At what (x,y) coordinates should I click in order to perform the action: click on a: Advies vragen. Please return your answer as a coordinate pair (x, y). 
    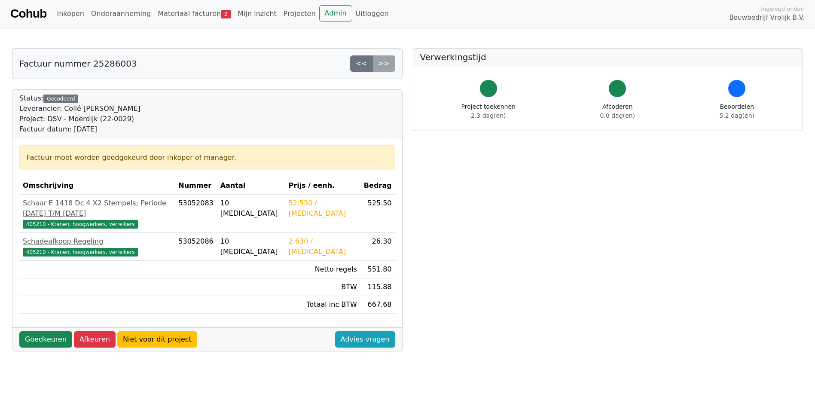
    Looking at the image, I should click on (365, 339).